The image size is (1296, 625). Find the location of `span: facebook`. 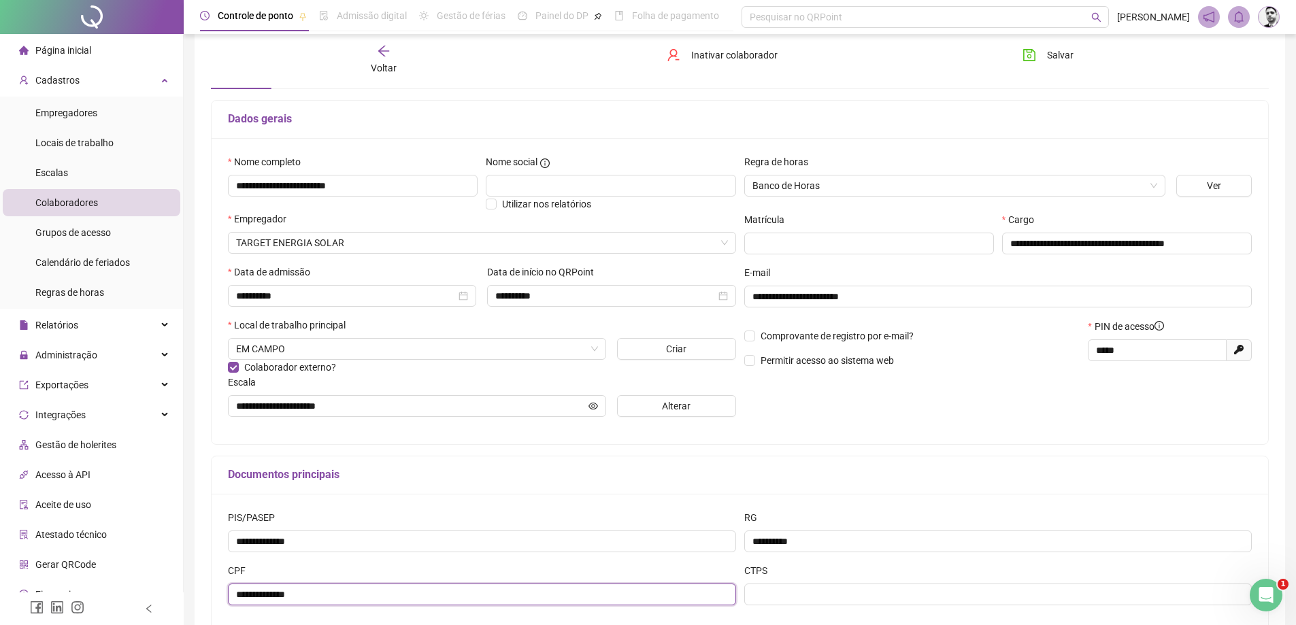

span: facebook is located at coordinates (37, 608).